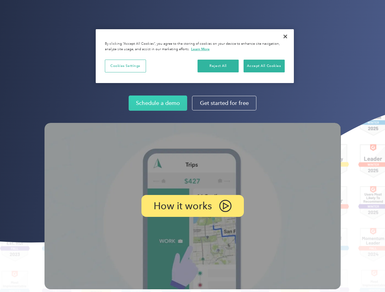 Image resolution: width=385 pixels, height=292 pixels. Describe the element at coordinates (182, 206) in the screenshot. I see `p: How it works` at that location.